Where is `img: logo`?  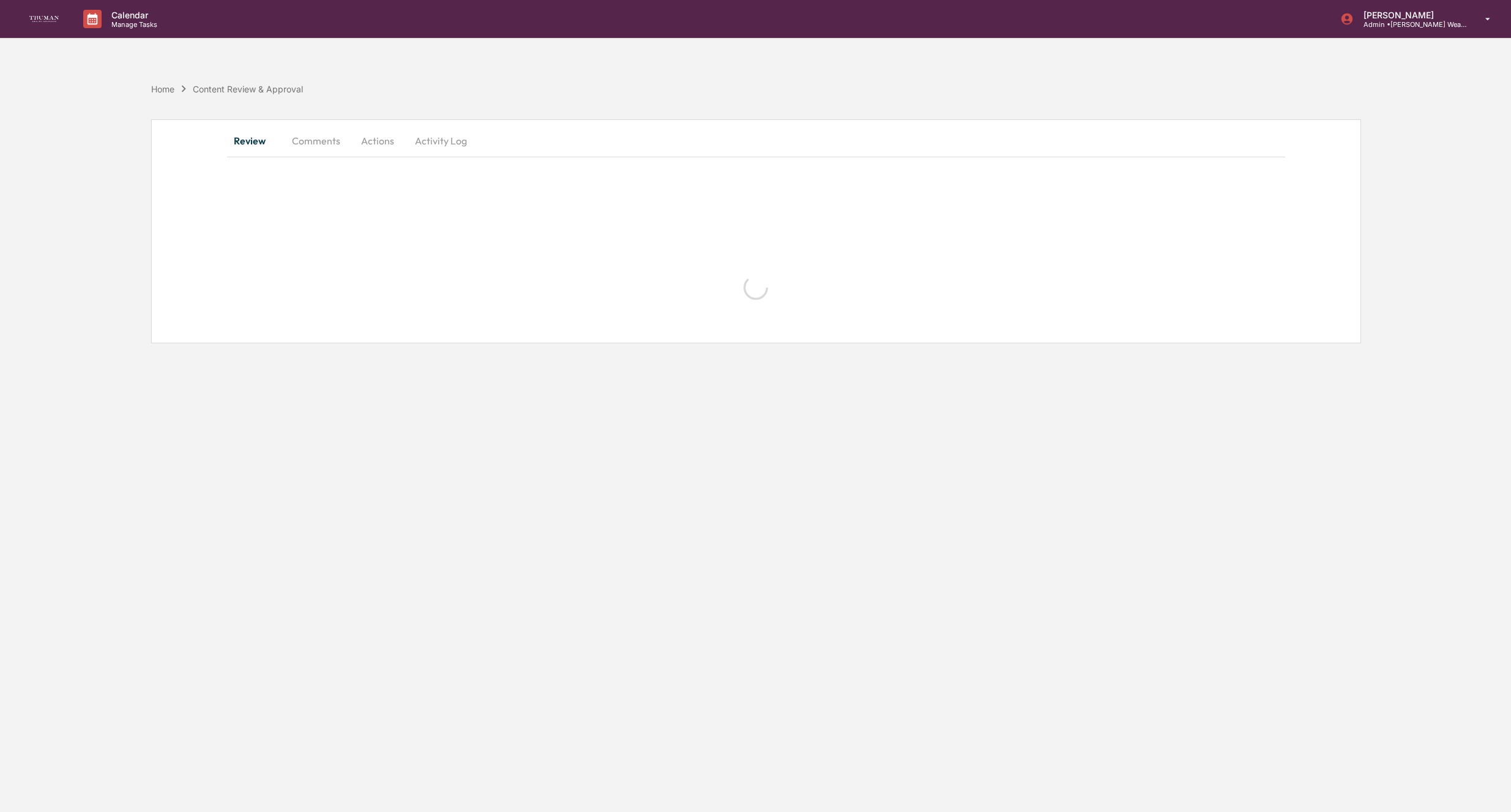 img: logo is located at coordinates (44, 19).